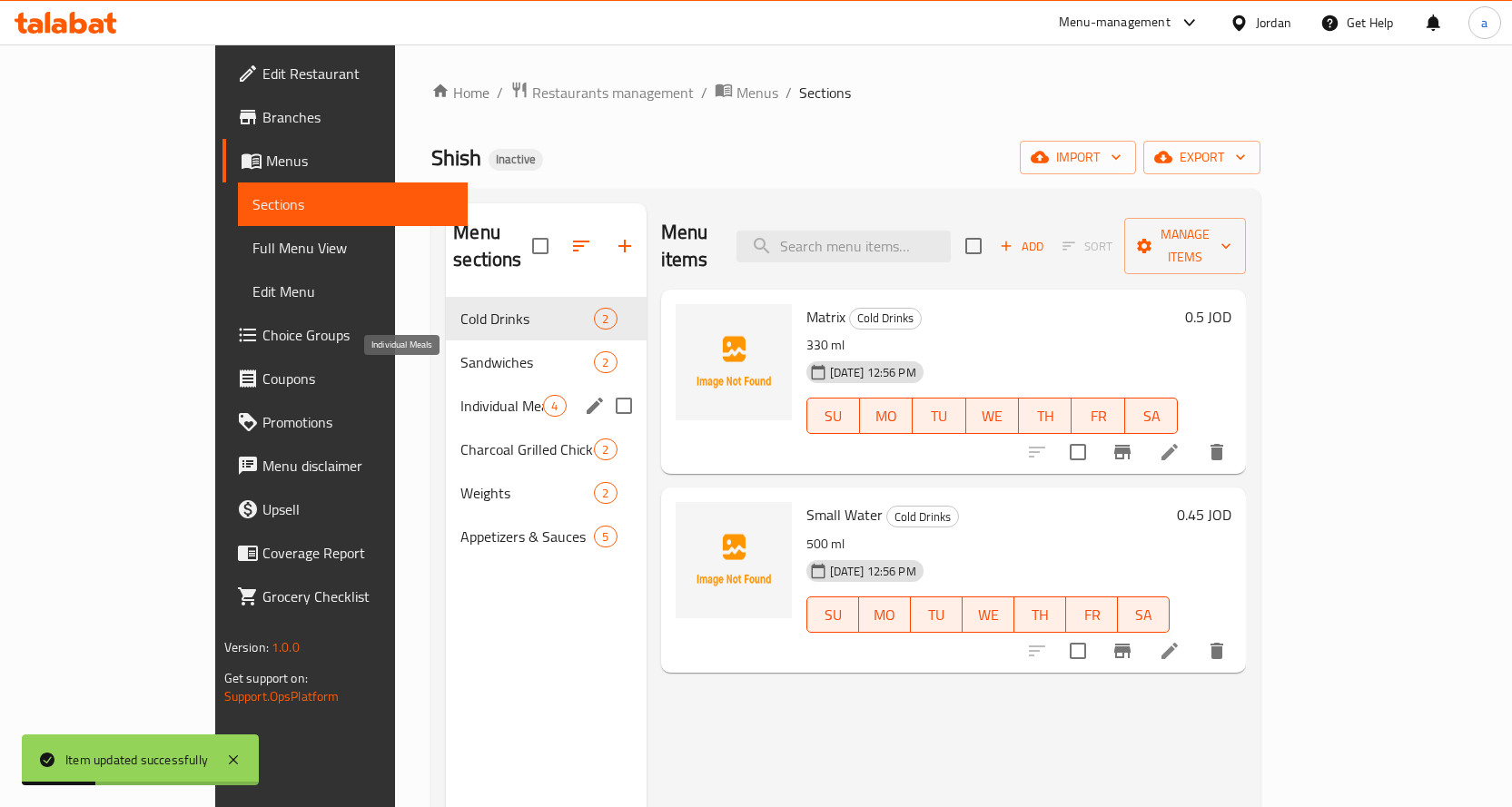 Image resolution: width=1512 pixels, height=807 pixels. I want to click on span: Menu disclaimer, so click(358, 466).